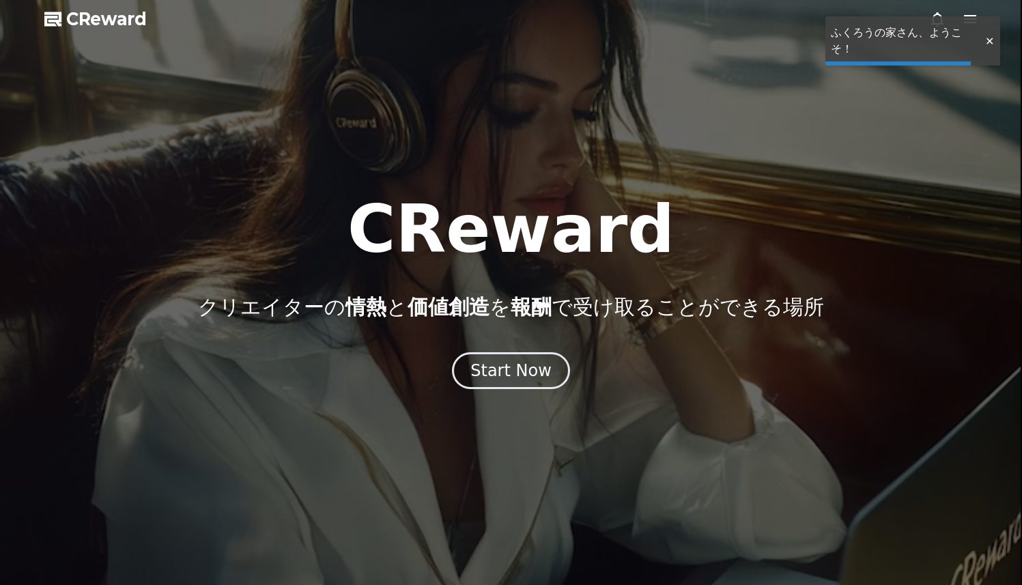 The image size is (1022, 585). Describe the element at coordinates (96, 19) in the screenshot. I see `a: CReward` at that location.